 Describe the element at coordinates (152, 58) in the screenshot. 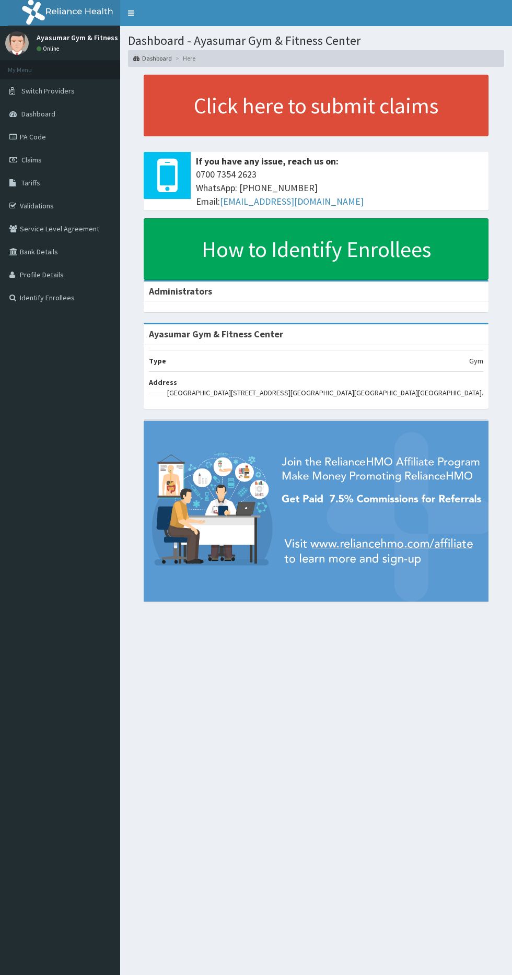

I see `a: Dashboard` at that location.